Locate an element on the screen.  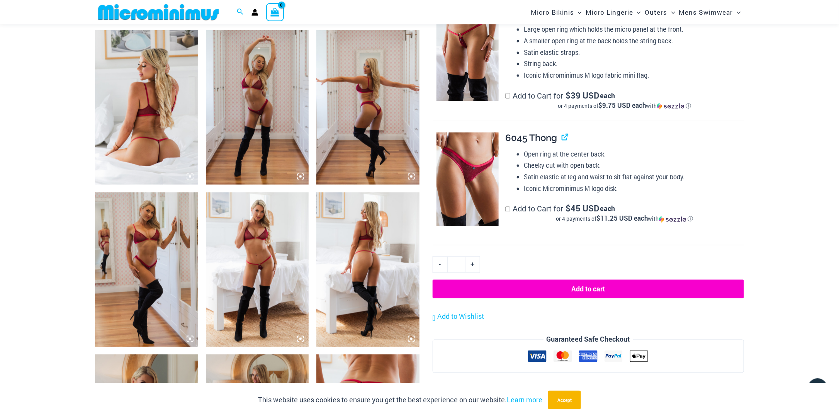
span: 45 USD is located at coordinates (582, 208).